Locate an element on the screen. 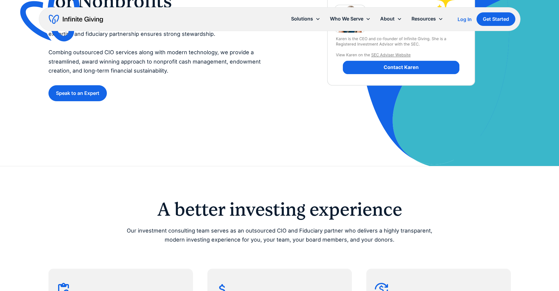 This screenshot has width=559, height=291. p: Our investment consulting team serves as an outsourced CIO and Fiduciary partner who delivers a h... is located at coordinates (280, 235).